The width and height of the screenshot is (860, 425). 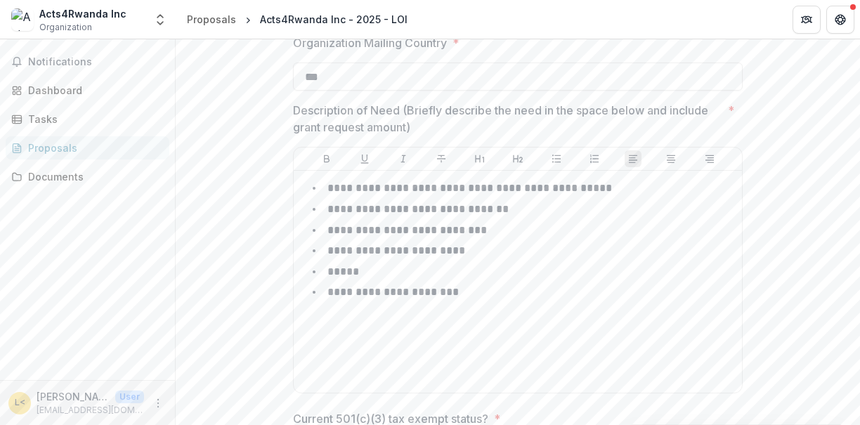 I want to click on button: Align Right, so click(x=709, y=159).